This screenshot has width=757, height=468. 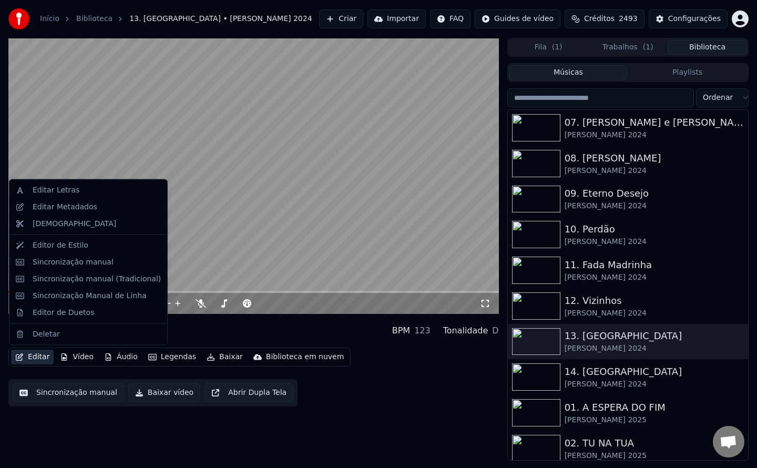 I want to click on button: Criar, so click(x=341, y=19).